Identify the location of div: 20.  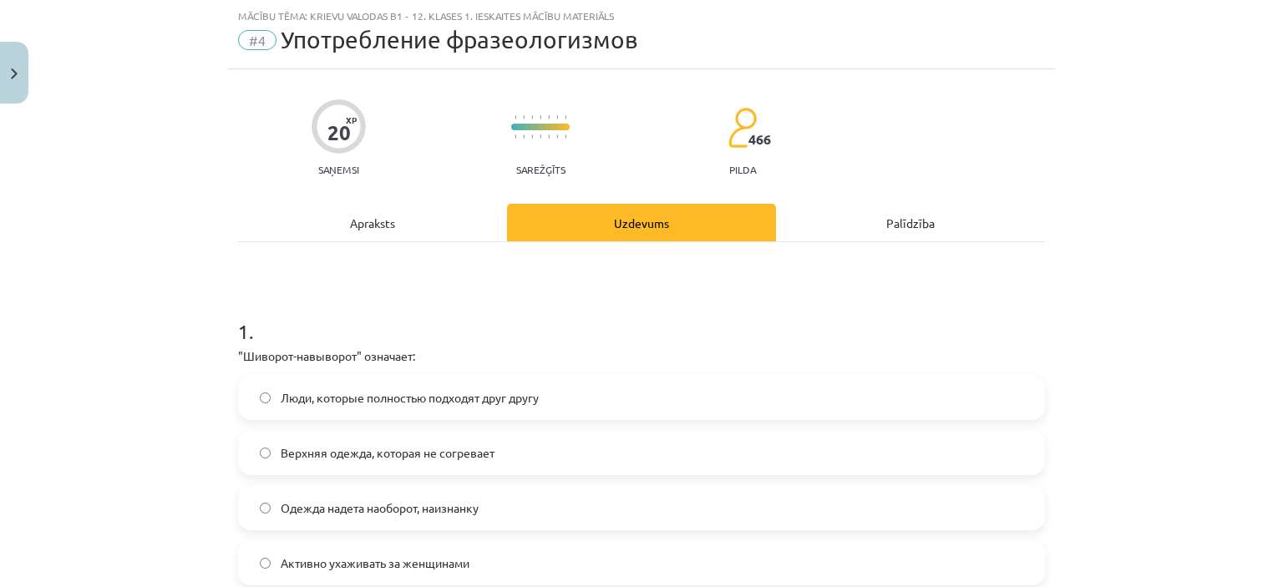
(339, 133).